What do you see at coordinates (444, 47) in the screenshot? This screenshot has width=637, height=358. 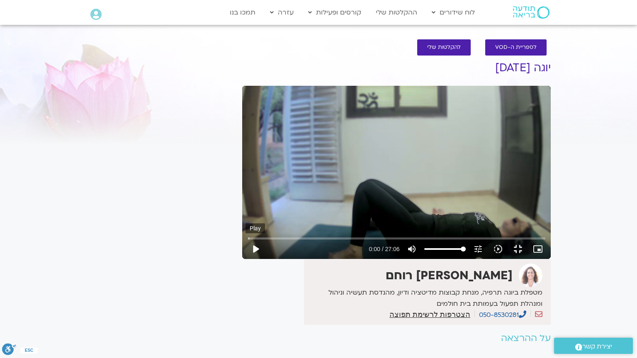 I see `span: להקלטות שלי` at bounding box center [444, 47].